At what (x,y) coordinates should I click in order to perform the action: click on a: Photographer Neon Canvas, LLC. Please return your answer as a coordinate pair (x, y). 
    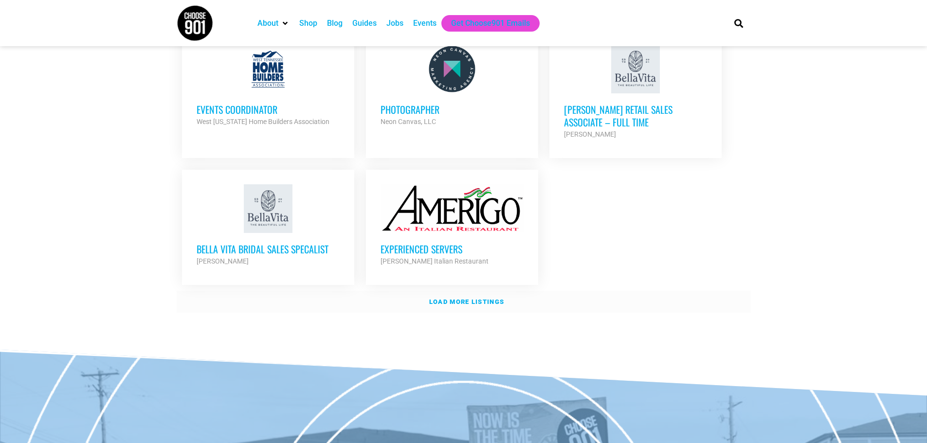
    Looking at the image, I should click on (452, 86).